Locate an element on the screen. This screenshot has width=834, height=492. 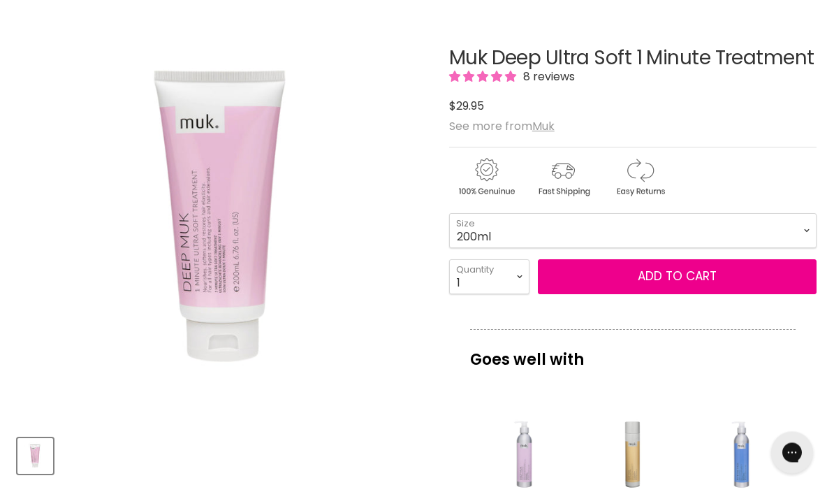
div: Product thumbnails is located at coordinates (223, 454).